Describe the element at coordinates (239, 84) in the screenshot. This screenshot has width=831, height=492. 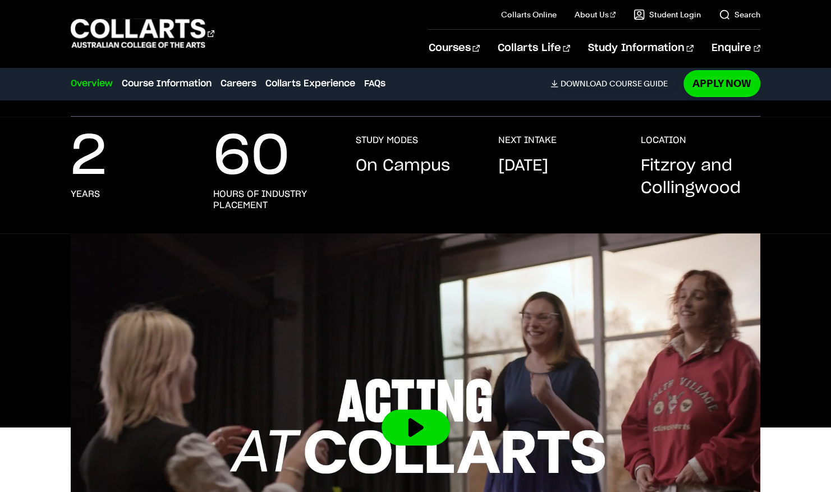
I see `a: Careers` at that location.